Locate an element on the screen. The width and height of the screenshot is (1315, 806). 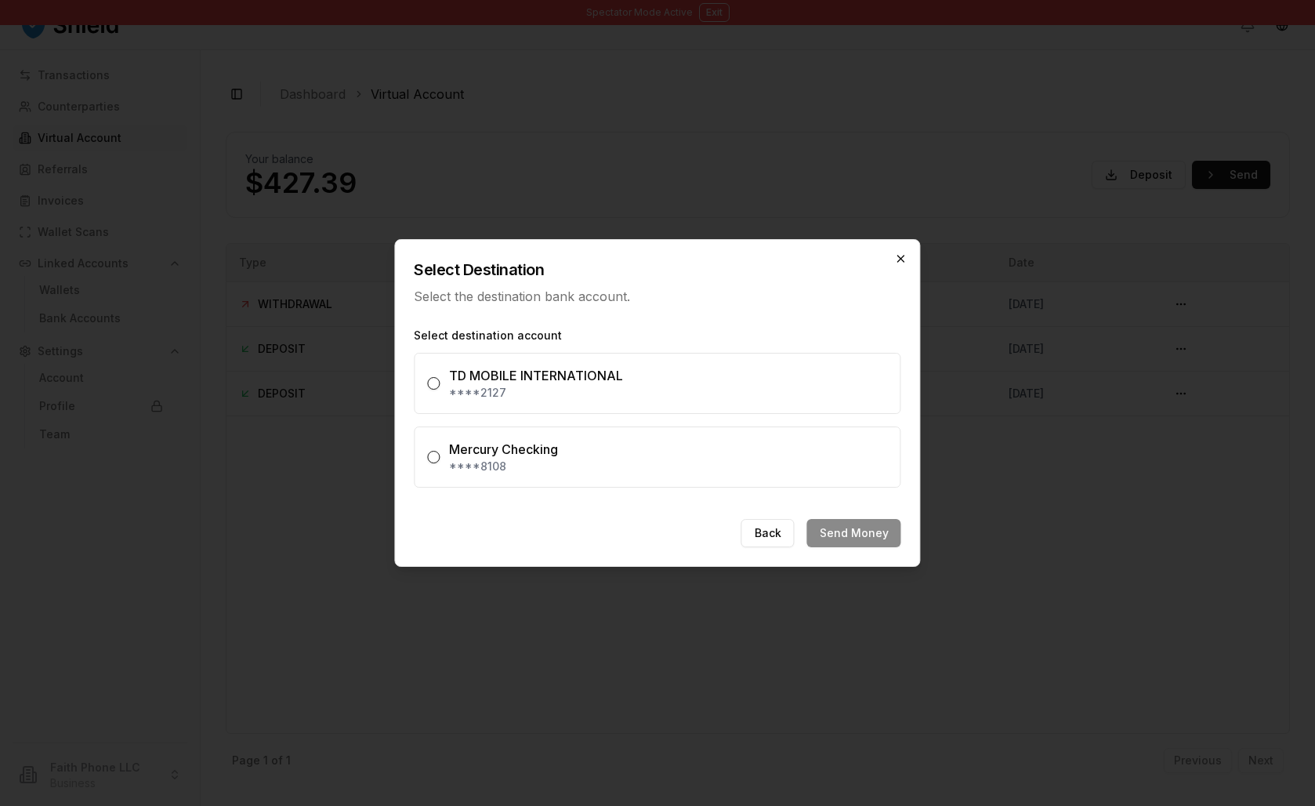
label: Select destination account is located at coordinates (657, 335).